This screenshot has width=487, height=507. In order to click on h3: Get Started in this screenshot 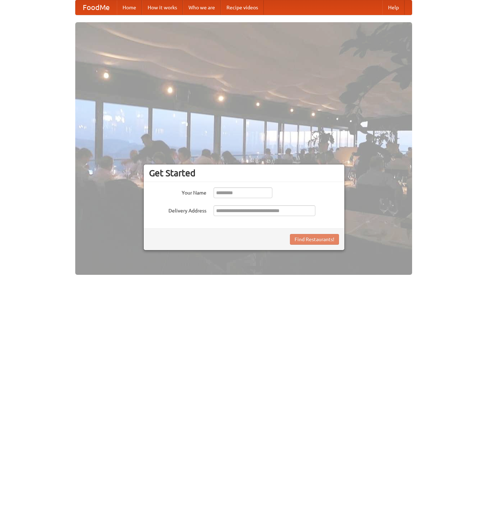, I will do `click(244, 173)`.